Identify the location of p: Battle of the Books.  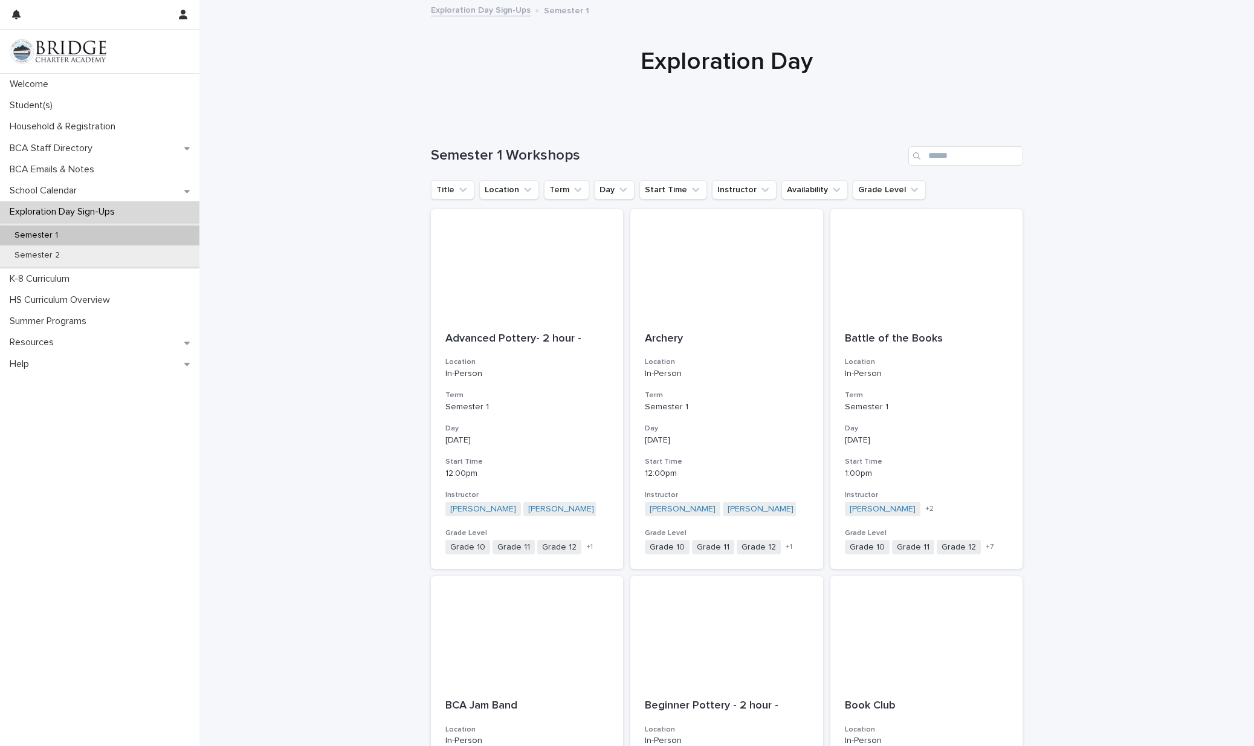
(926, 339).